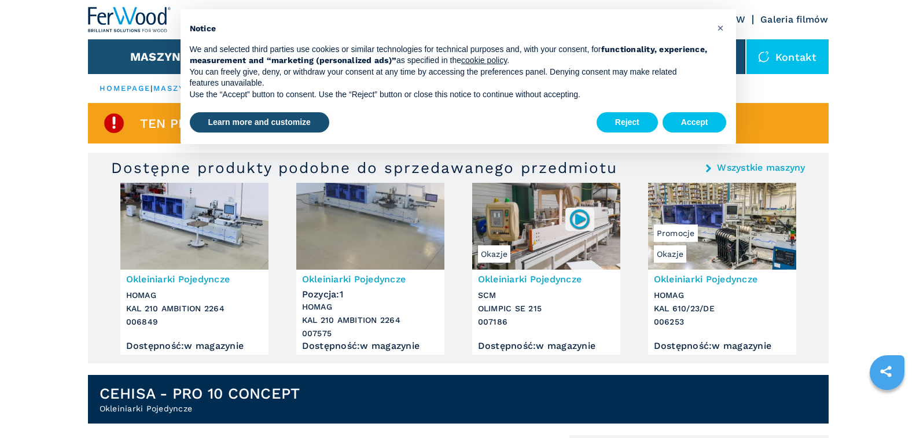 This screenshot has width=916, height=438. I want to click on img: Okleiniarki Pojedyncze SCM OLIMPIC SE 215, so click(546, 226).